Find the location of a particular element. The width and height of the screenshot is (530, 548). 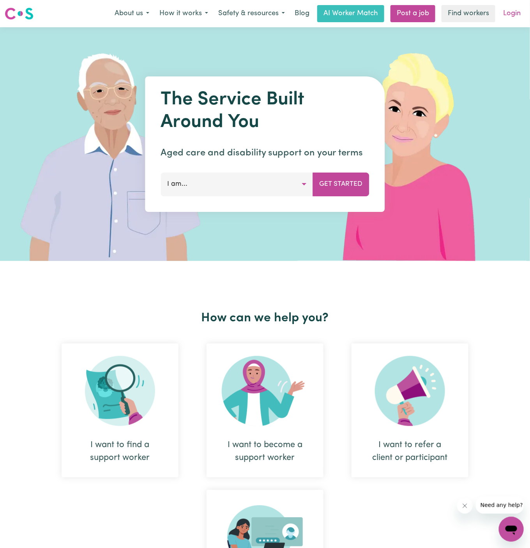

h2: How can we help you? is located at coordinates (265, 318).